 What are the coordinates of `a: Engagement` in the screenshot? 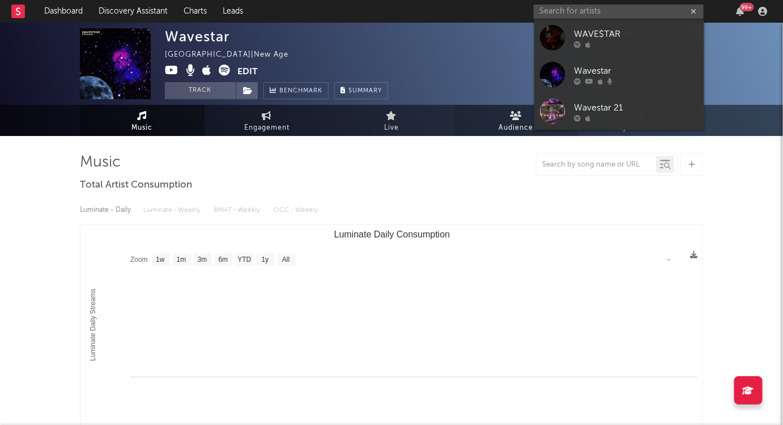 It's located at (267, 120).